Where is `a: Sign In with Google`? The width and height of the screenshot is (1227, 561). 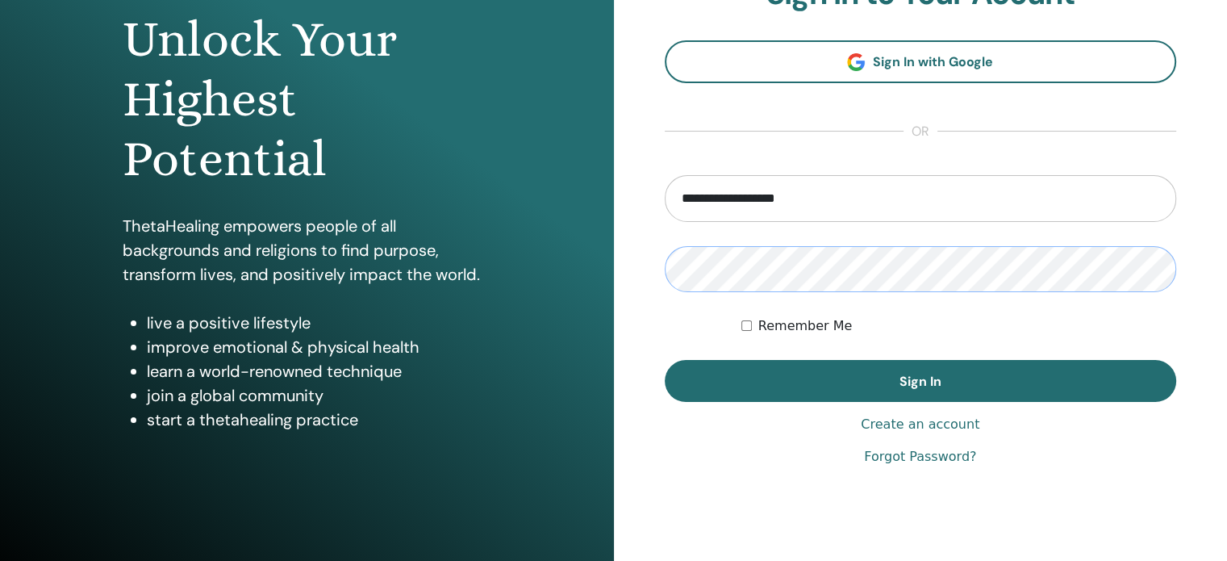 a: Sign In with Google is located at coordinates (920, 61).